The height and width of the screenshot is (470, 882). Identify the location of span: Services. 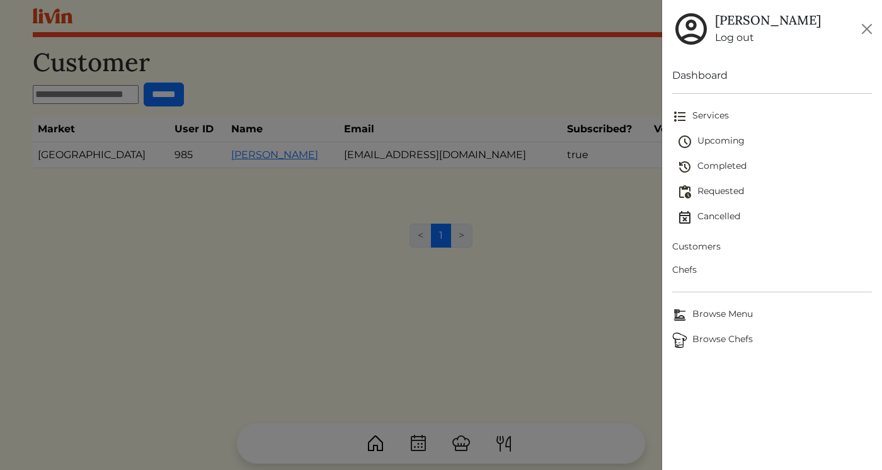
(771, 116).